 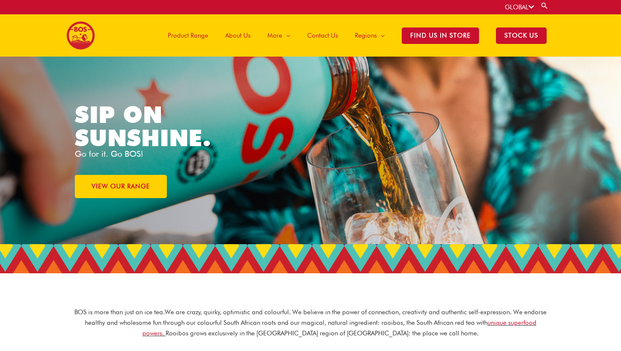 I want to click on img: BOS logo finals-200px, so click(x=81, y=35).